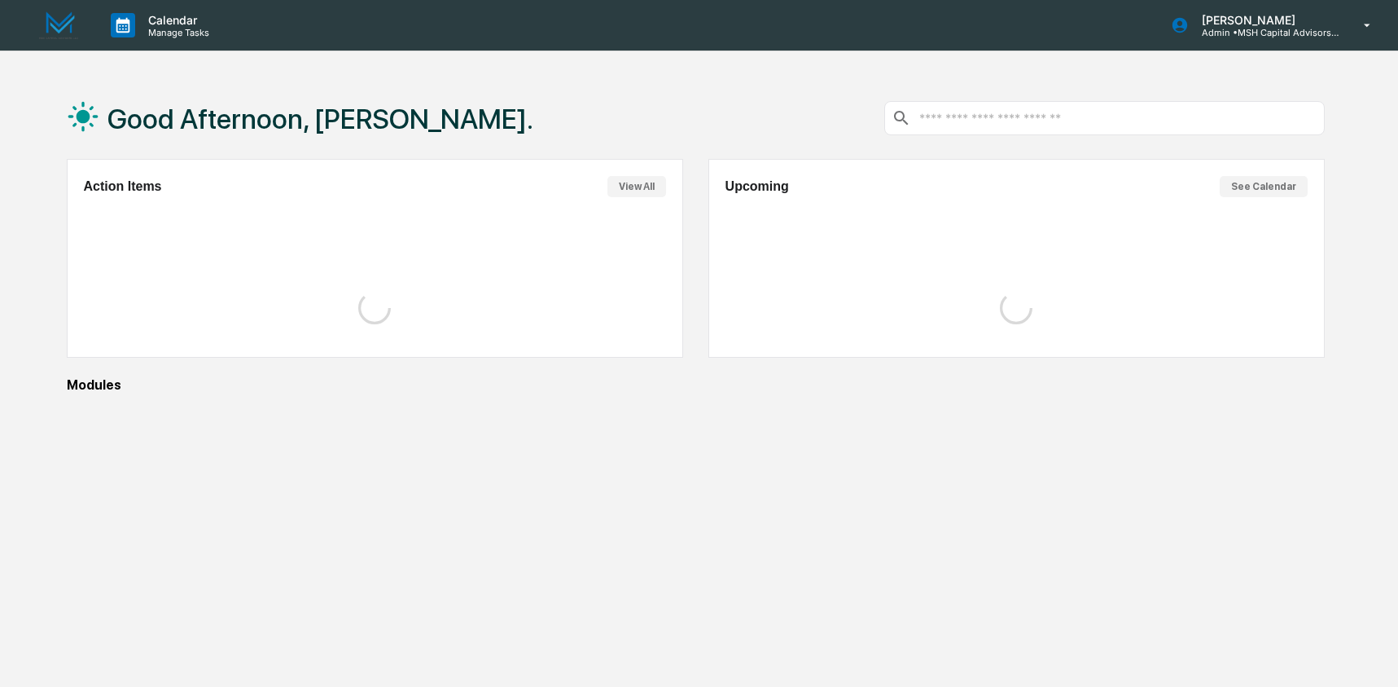 This screenshot has width=1398, height=687. What do you see at coordinates (1264, 186) in the screenshot?
I see `button: See Calendar` at bounding box center [1264, 186].